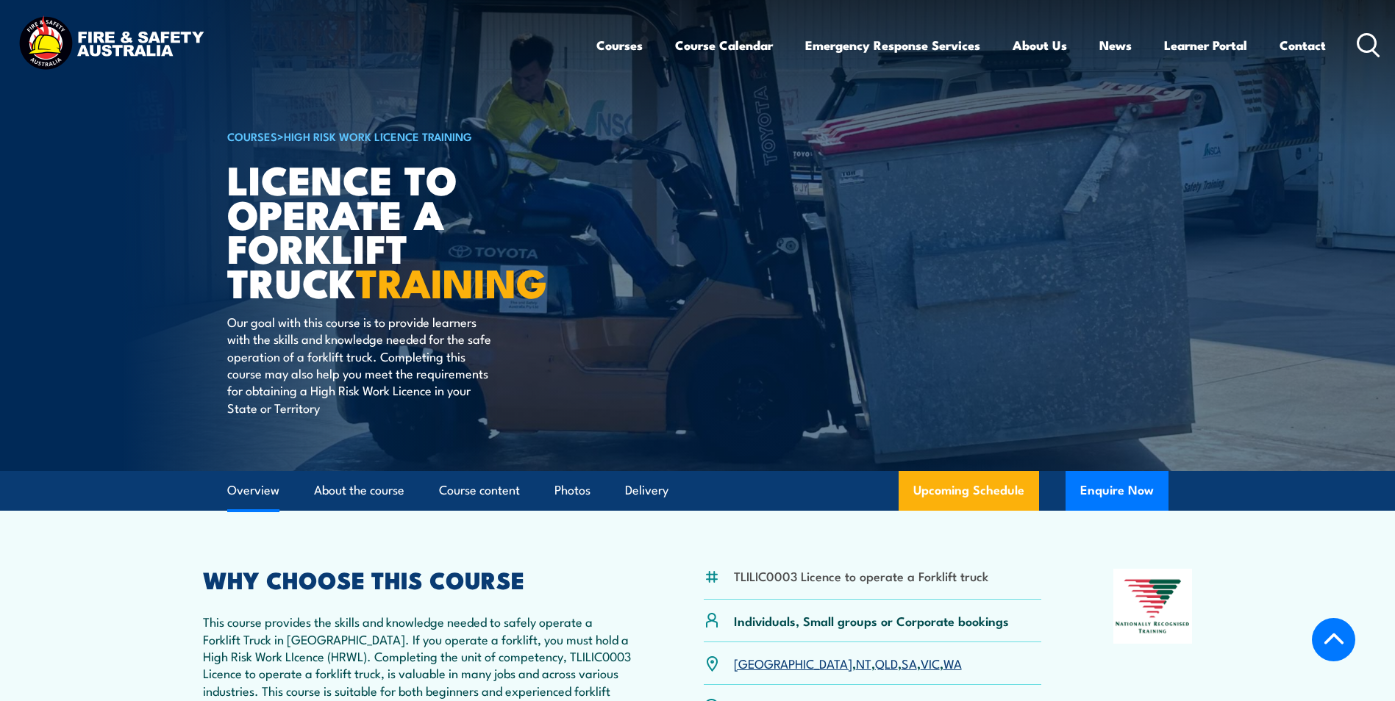 The image size is (1395, 701). Describe the element at coordinates (361, 365) in the screenshot. I see `p: Our goal with this course is to provide learners with the skills and knowledge needed for the saf...` at that location.